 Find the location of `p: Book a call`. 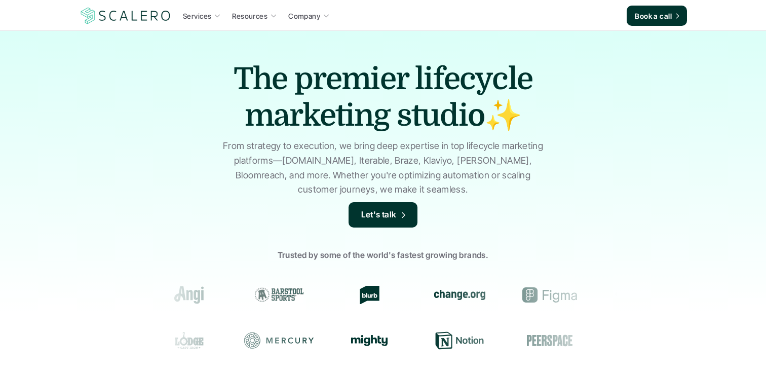

p: Book a call is located at coordinates (653, 16).